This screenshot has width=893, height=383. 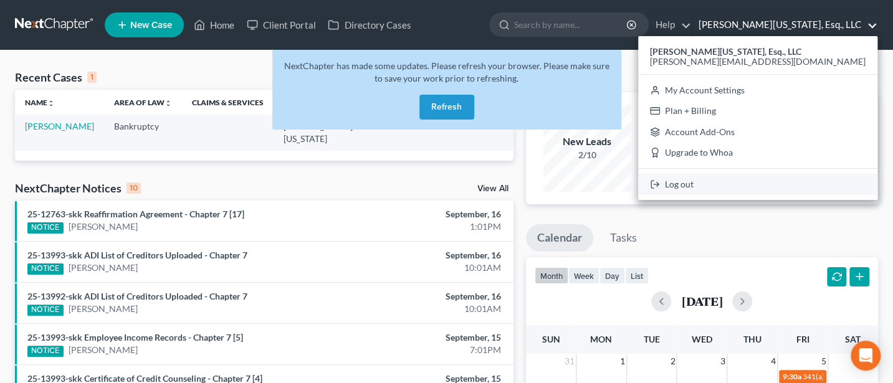 I want to click on span: 31, so click(x=570, y=362).